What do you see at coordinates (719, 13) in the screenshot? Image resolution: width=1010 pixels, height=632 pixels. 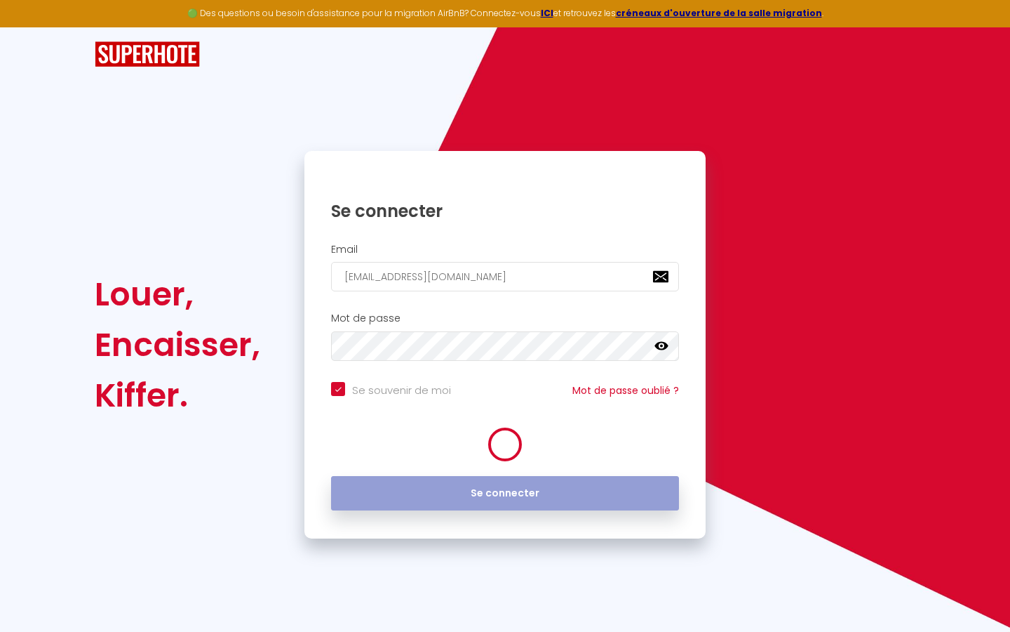 I see `a: créneaux d'ouverture de la salle migration` at bounding box center [719, 13].